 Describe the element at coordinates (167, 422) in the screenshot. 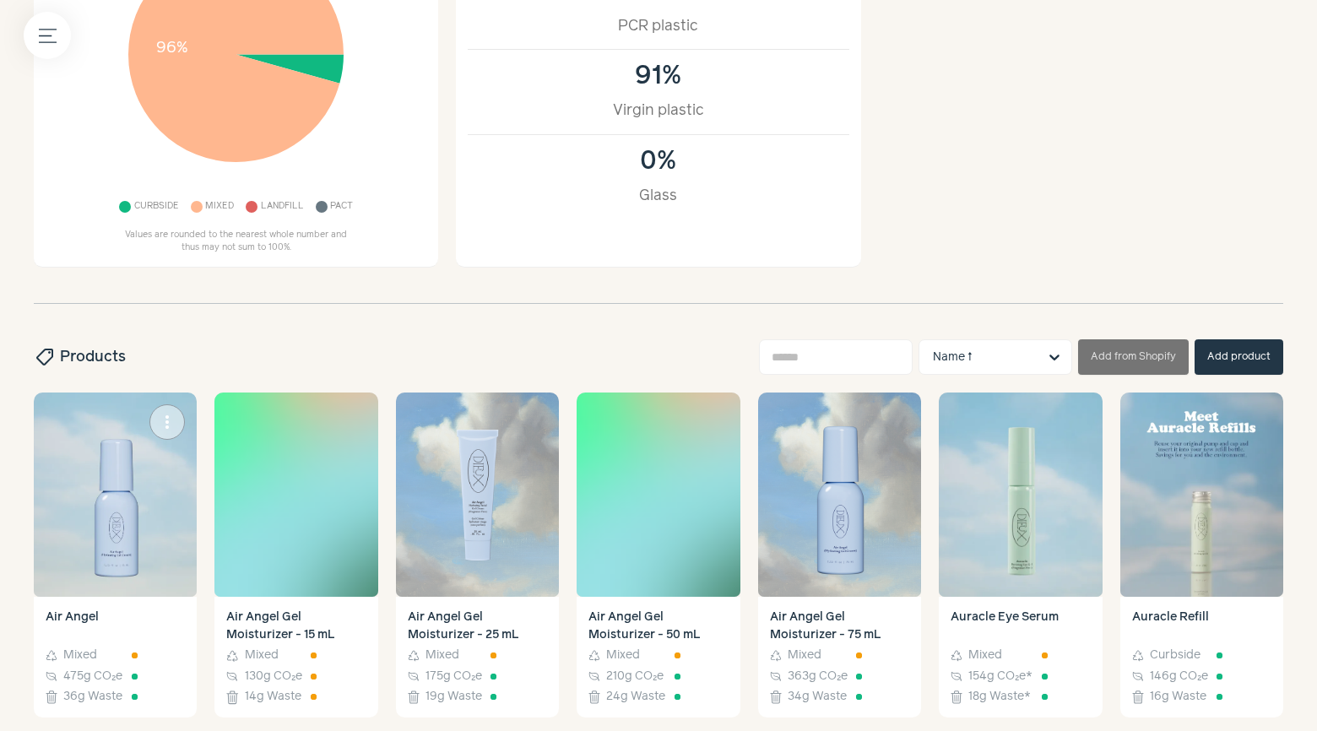

I see `span: more_vert` at that location.